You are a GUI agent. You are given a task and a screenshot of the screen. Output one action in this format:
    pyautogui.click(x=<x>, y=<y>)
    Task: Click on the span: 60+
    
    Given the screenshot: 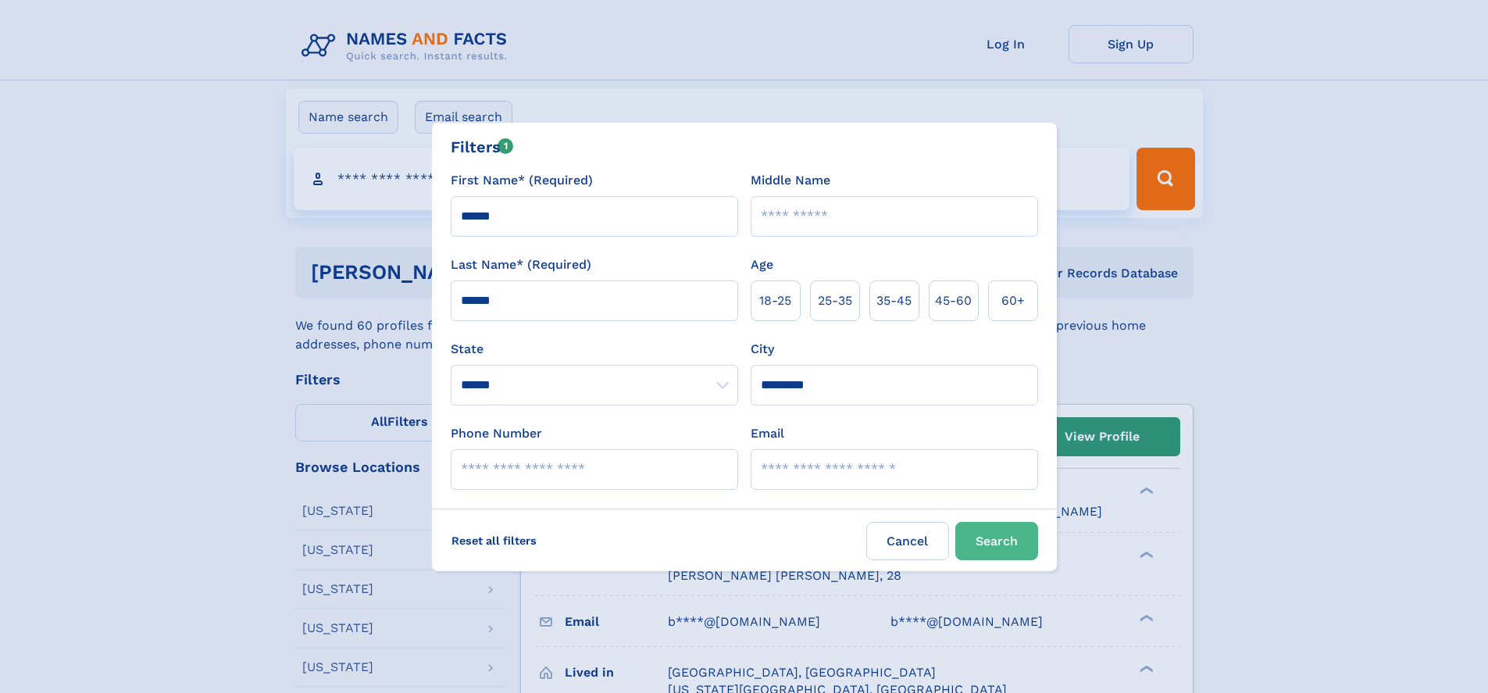 What is the action you would take?
    pyautogui.click(x=1013, y=301)
    